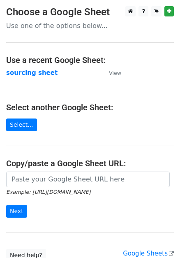 The width and height of the screenshot is (180, 258). I want to click on p: Use one of the options below..., so click(90, 25).